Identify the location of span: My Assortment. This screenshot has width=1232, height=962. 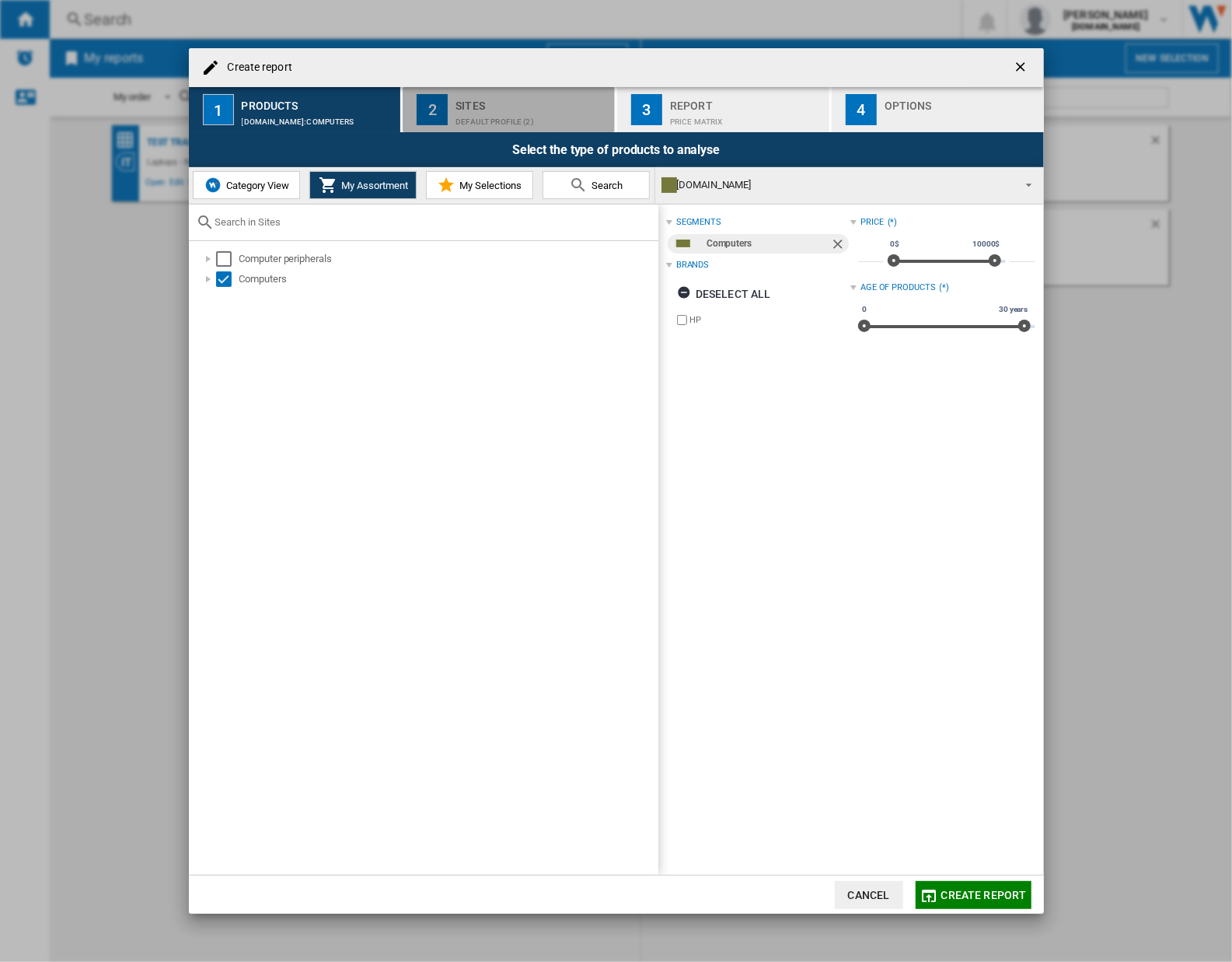
(373, 185).